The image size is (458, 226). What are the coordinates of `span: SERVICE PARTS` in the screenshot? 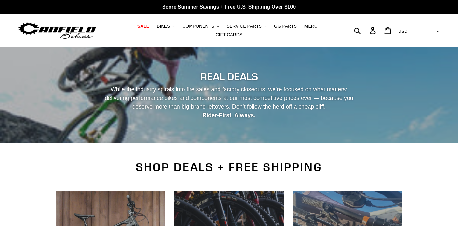 It's located at (244, 26).